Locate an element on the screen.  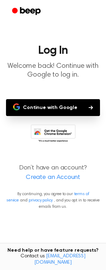
button: Continue with Google is located at coordinates (53, 108).